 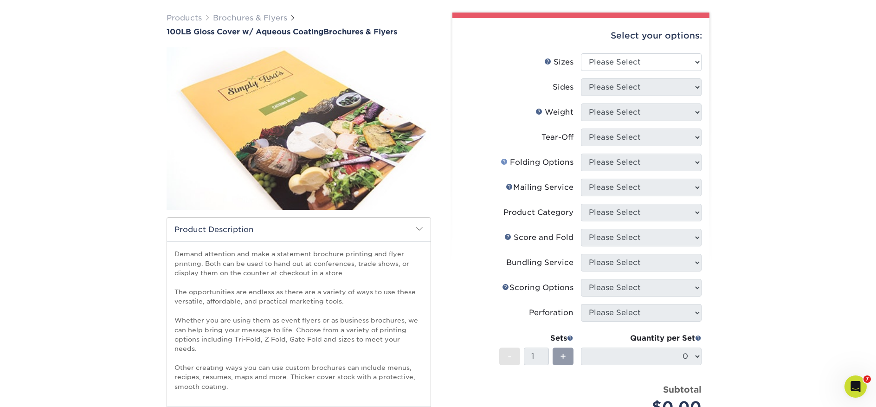 I want to click on a: Brochures & Flyers, so click(x=250, y=18).